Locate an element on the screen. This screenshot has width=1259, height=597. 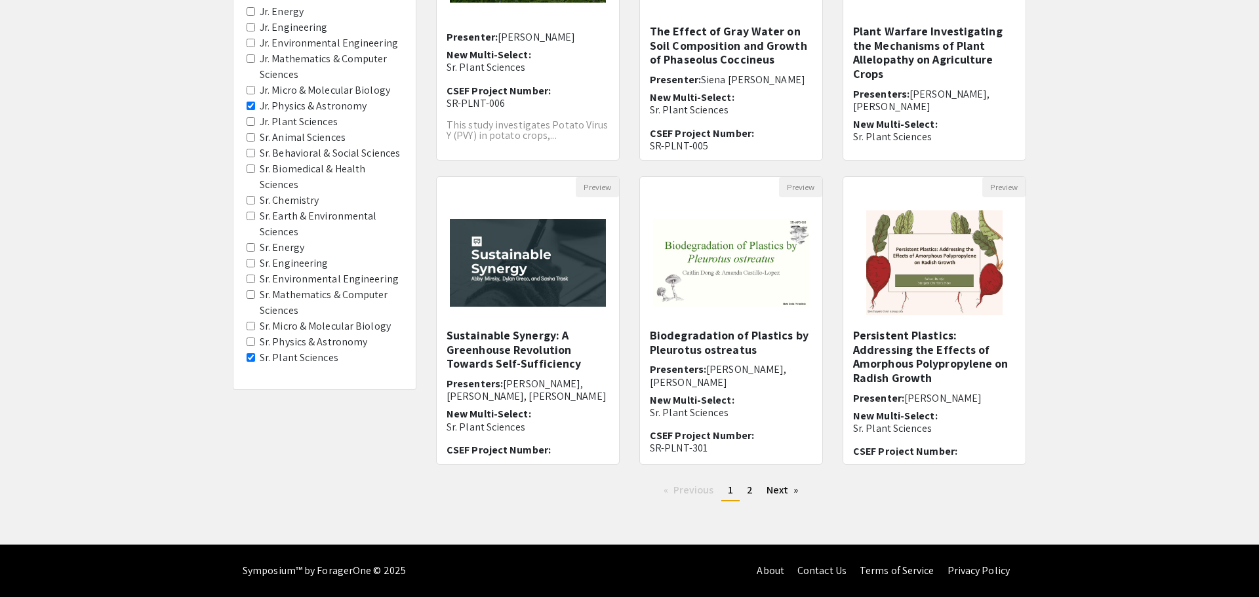
label: Sr. Earth & Environmental Sciences is located at coordinates (331, 224).